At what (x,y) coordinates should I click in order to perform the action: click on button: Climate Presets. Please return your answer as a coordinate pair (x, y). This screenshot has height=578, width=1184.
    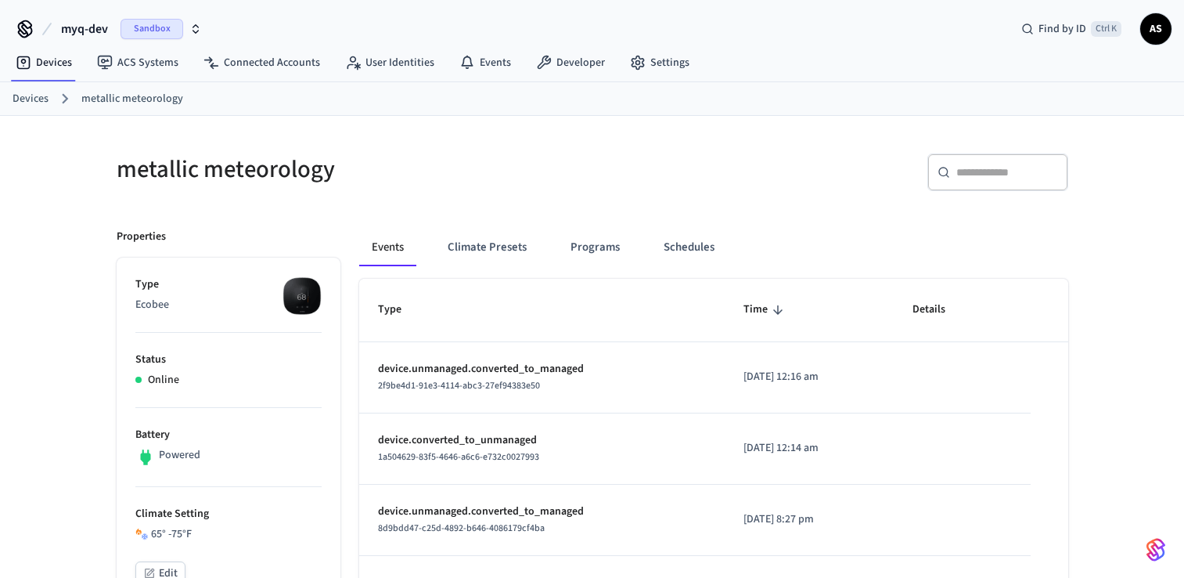
    Looking at the image, I should click on (487, 247).